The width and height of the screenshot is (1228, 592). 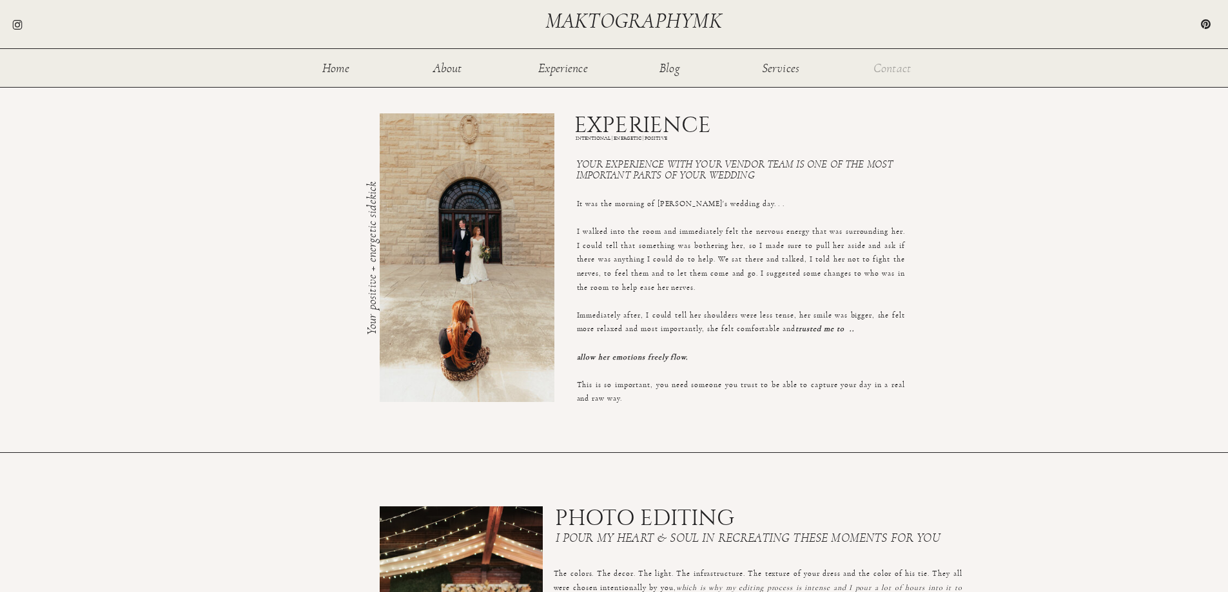 What do you see at coordinates (563, 67) in the screenshot?
I see `nav: Experience` at bounding box center [563, 67].